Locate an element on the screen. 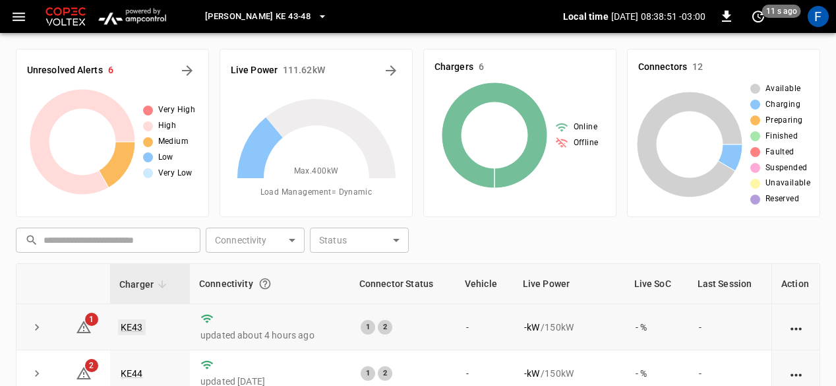 This screenshot has height=386, width=836. th: Action is located at coordinates (795, 283).